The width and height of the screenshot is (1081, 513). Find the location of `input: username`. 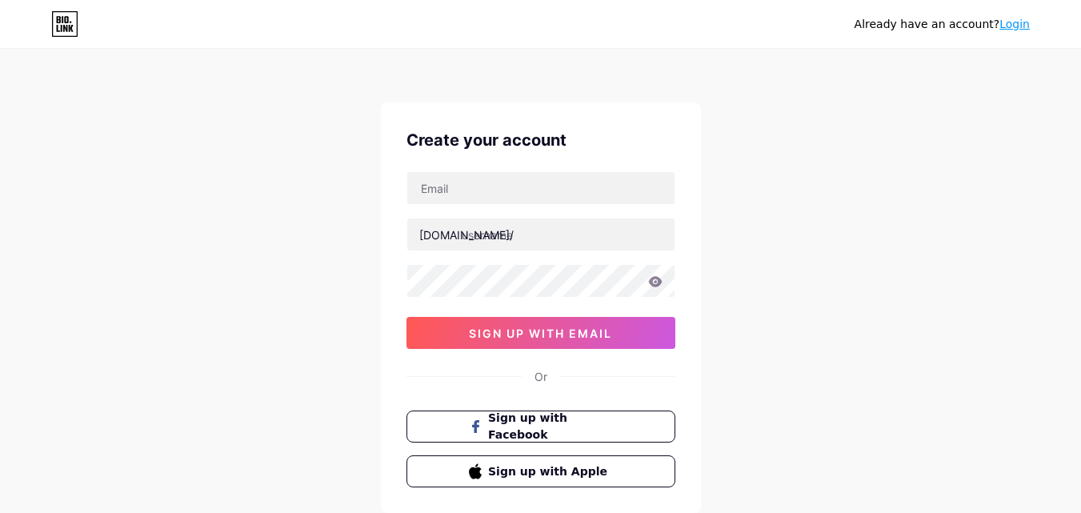

input: username is located at coordinates (541, 234).